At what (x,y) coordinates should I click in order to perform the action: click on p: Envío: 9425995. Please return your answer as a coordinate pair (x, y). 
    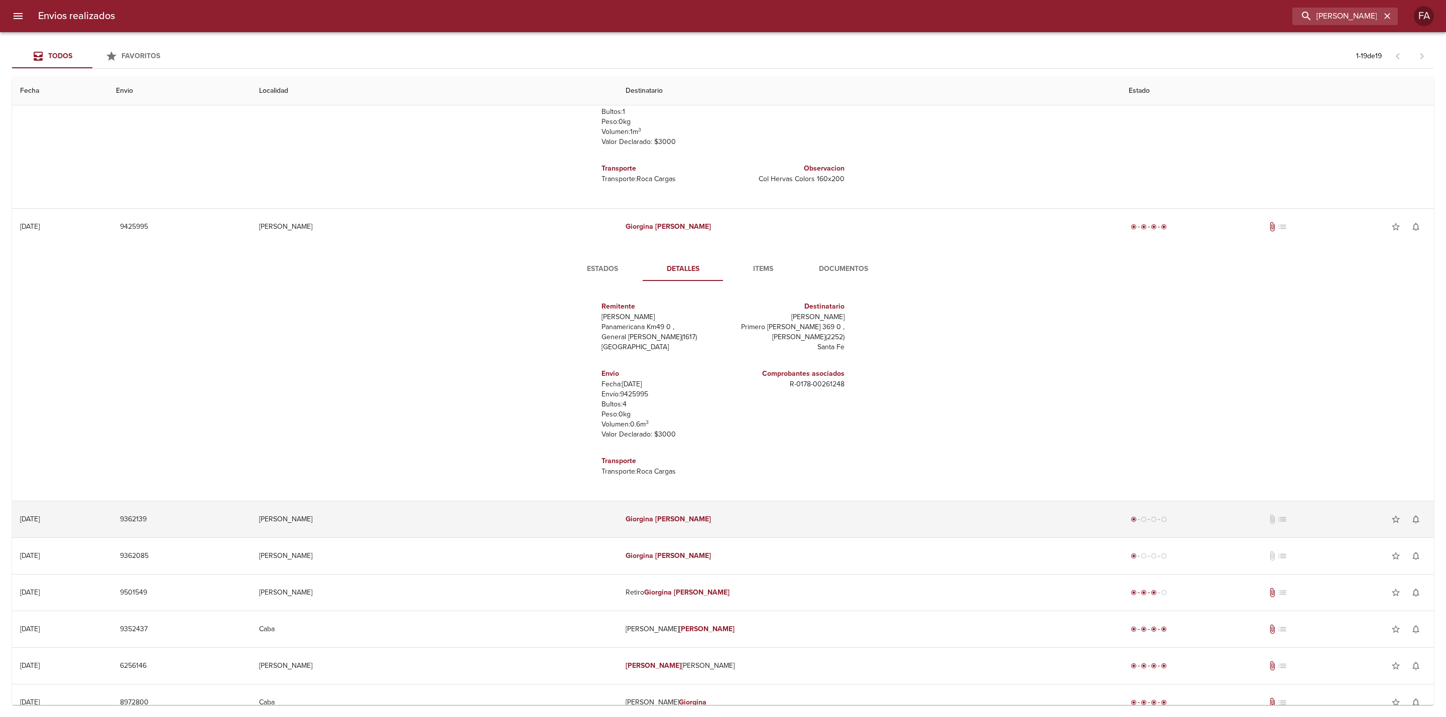
    Looking at the image, I should click on (660, 395).